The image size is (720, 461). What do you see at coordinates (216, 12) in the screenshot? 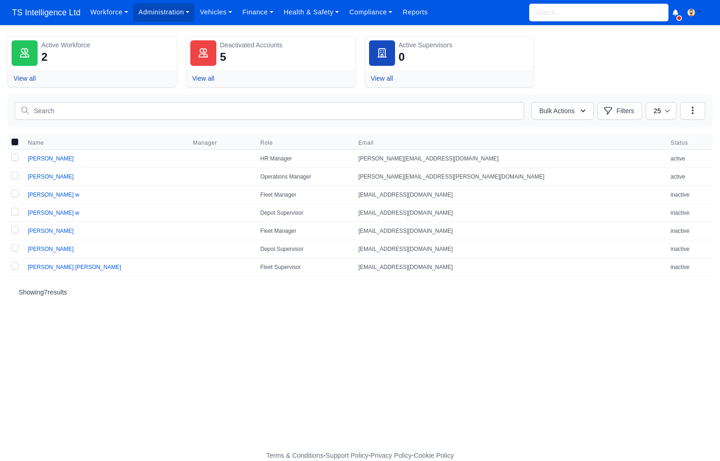
I see `a: Vehicles` at bounding box center [216, 12].